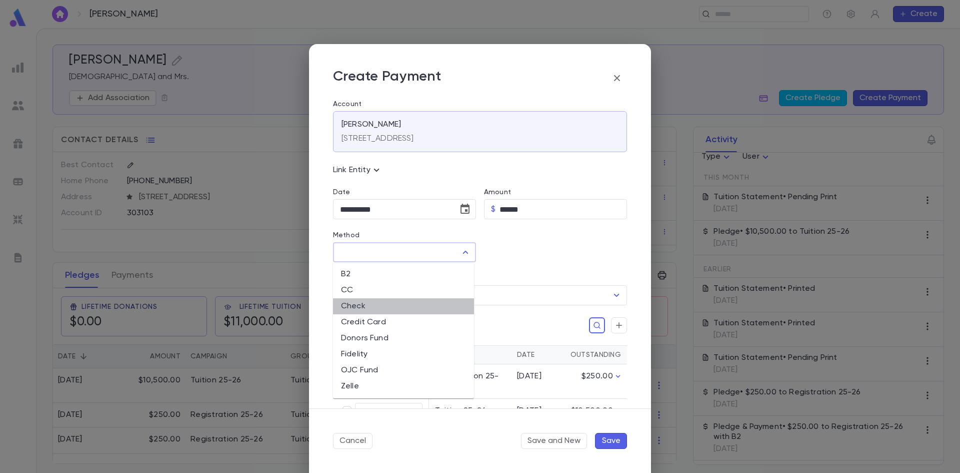  I want to click on li: Fidelity, so click(404, 354).